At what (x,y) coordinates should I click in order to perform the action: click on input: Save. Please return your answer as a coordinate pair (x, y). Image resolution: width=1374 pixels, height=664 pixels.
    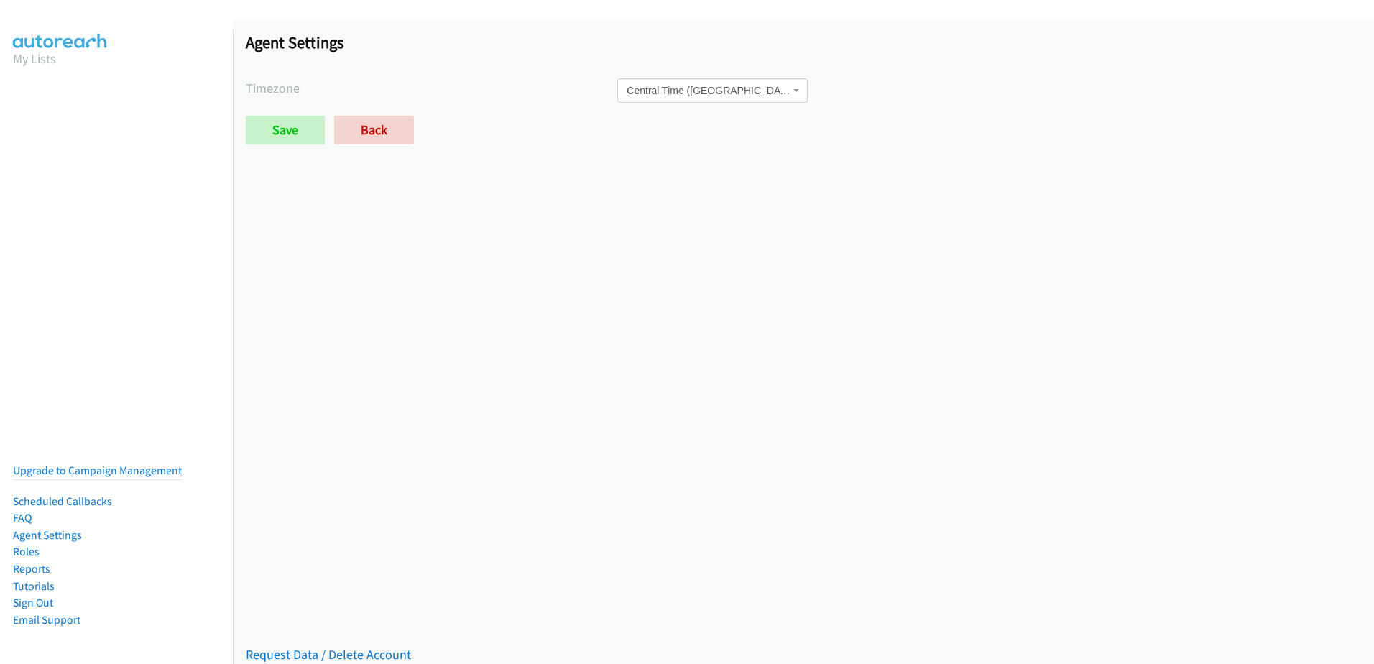
    Looking at the image, I should click on (285, 130).